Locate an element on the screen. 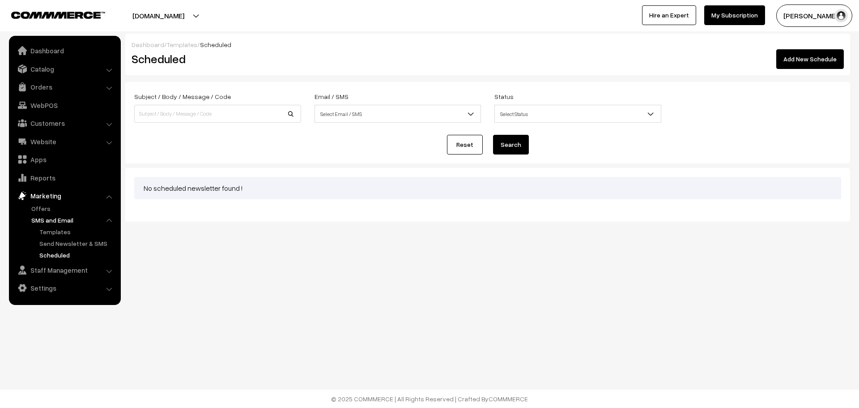 Image resolution: width=859 pixels, height=408 pixels. a: Reset is located at coordinates (465, 145).